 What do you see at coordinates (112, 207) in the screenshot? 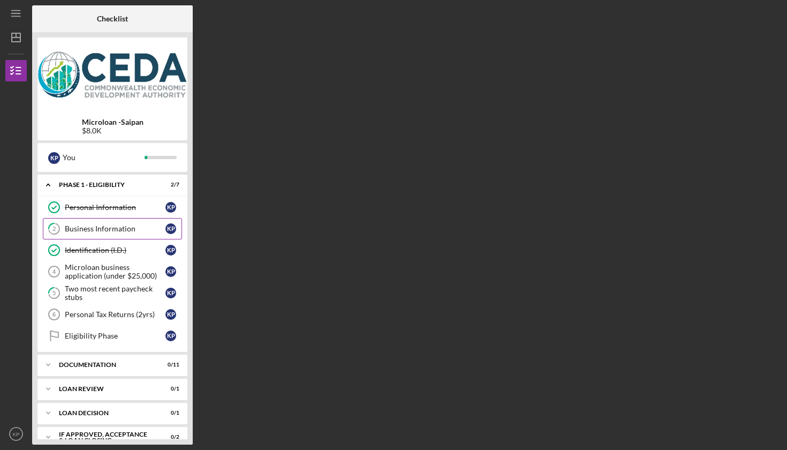
I see `a: Personal InformationKP` at bounding box center [112, 207].